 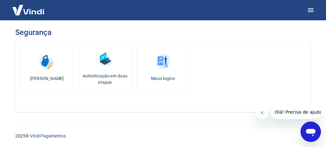 I want to click on img: Vindi, so click(x=28, y=10).